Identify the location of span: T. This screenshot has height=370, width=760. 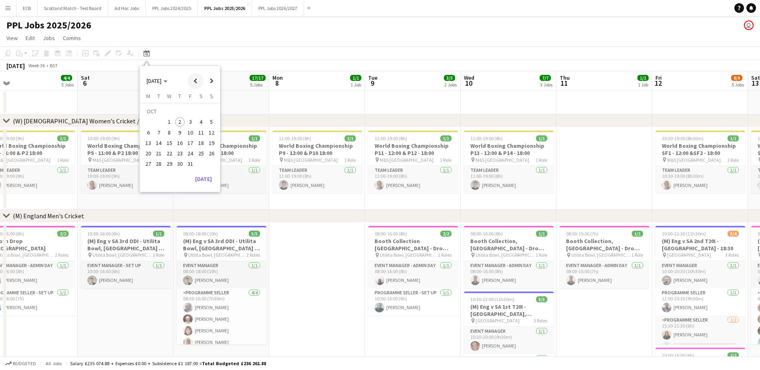
(179, 96).